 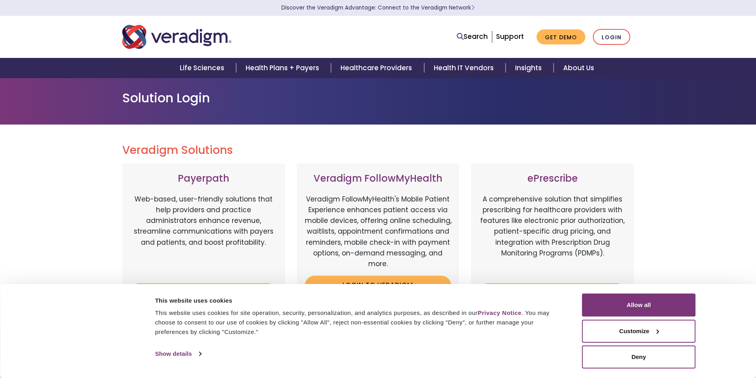 What do you see at coordinates (472, 8) in the screenshot?
I see `span: Learn More` at bounding box center [472, 8].